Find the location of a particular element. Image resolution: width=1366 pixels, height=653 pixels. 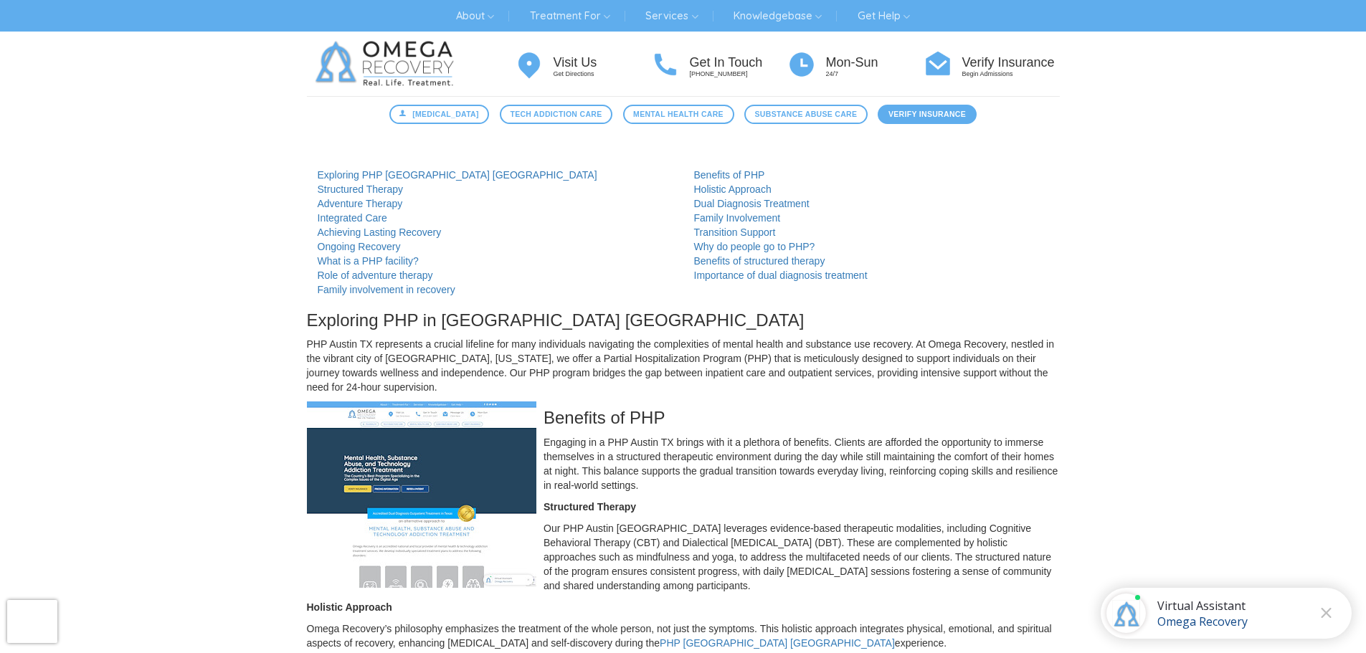

p: Engaging in a PHP Austin TX brings with it a plethora of benefits. Clients are afforded the oppor... is located at coordinates (683, 464).